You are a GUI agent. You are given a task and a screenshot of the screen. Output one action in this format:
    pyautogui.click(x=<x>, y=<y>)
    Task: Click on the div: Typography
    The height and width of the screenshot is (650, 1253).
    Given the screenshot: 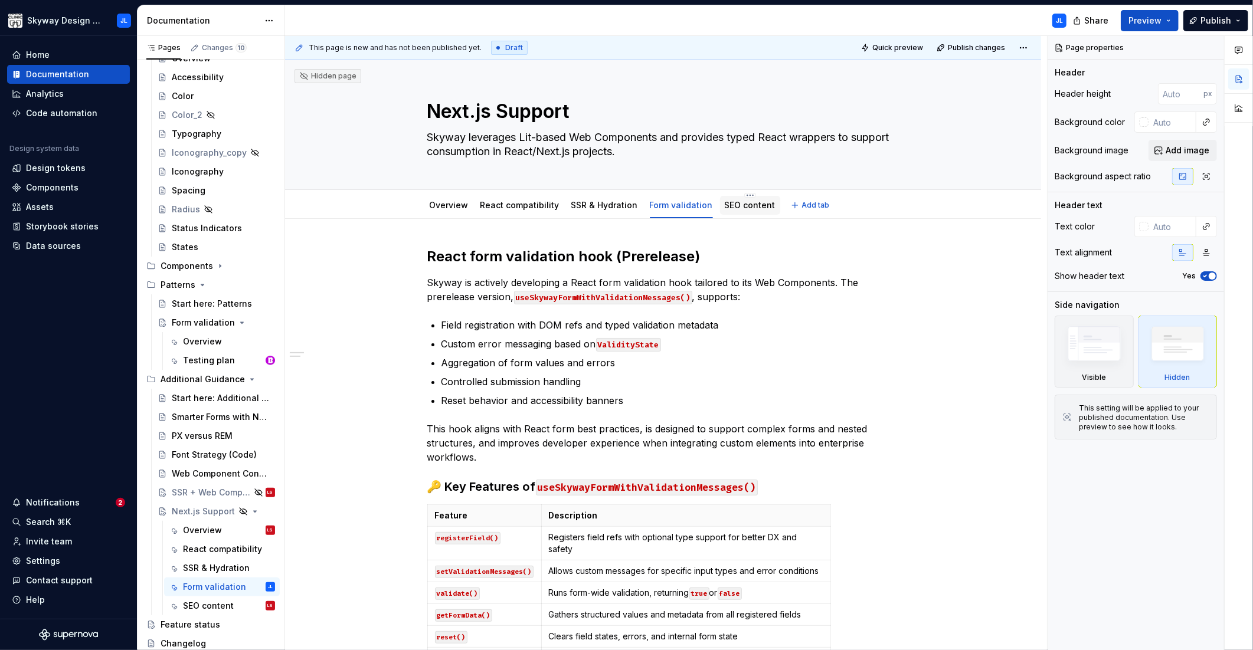 What is the action you would take?
    pyautogui.click(x=196, y=134)
    